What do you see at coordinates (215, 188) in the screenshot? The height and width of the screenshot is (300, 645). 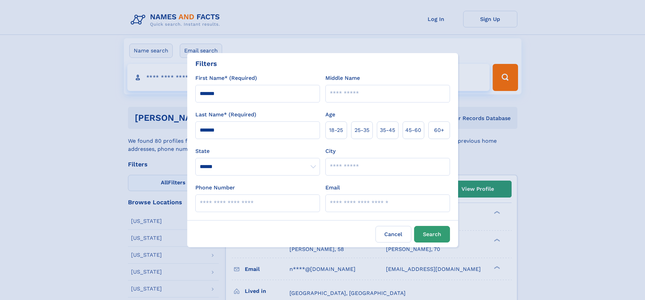 I see `label: Phone Number` at bounding box center [215, 188].